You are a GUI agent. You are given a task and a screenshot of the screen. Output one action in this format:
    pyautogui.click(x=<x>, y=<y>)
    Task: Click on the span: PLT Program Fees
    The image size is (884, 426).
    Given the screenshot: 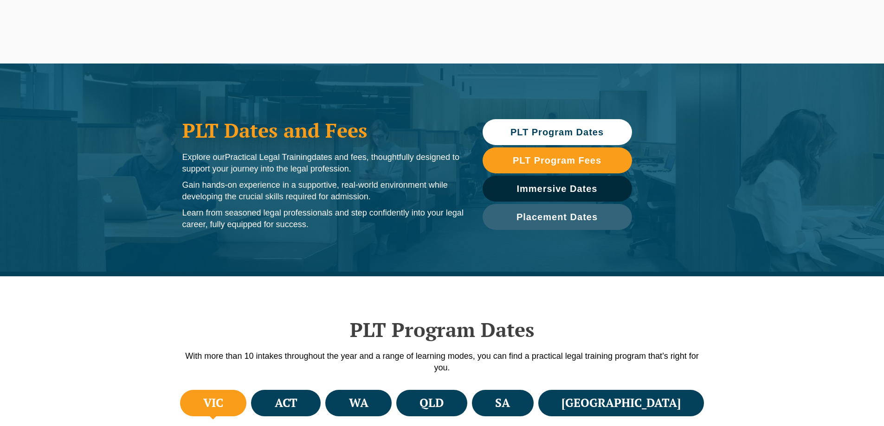 What is the action you would take?
    pyautogui.click(x=557, y=160)
    